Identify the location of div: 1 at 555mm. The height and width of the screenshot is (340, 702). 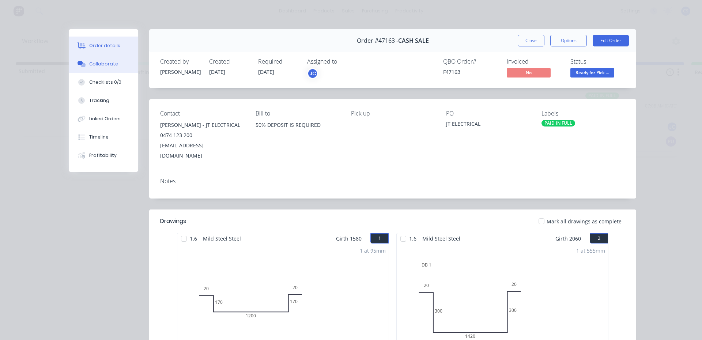
(591, 251).